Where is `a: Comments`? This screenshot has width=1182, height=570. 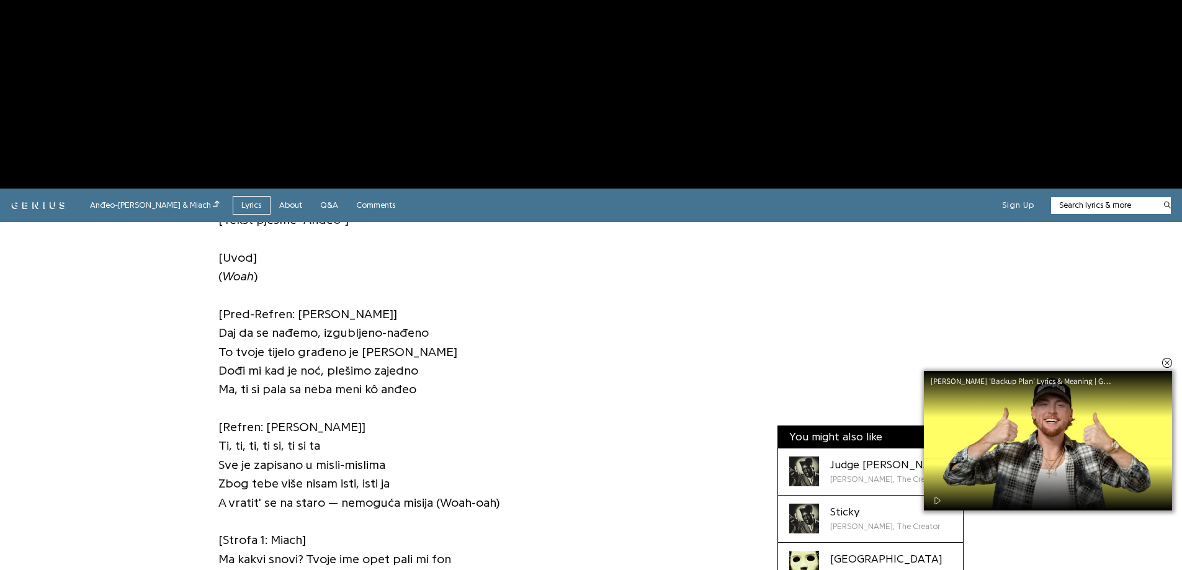 a: Comments is located at coordinates (376, 205).